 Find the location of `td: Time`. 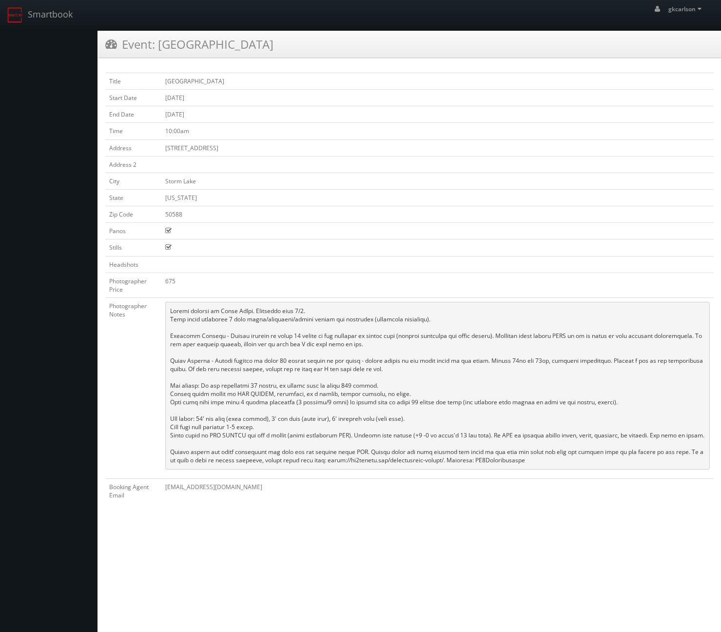

td: Time is located at coordinates (133, 131).